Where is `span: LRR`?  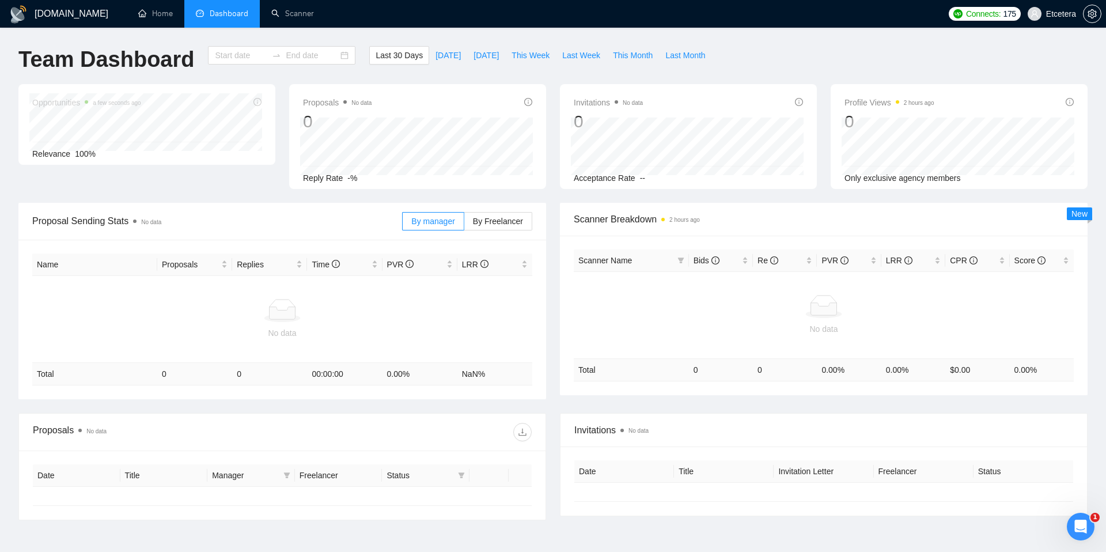
span: LRR is located at coordinates (899, 260).